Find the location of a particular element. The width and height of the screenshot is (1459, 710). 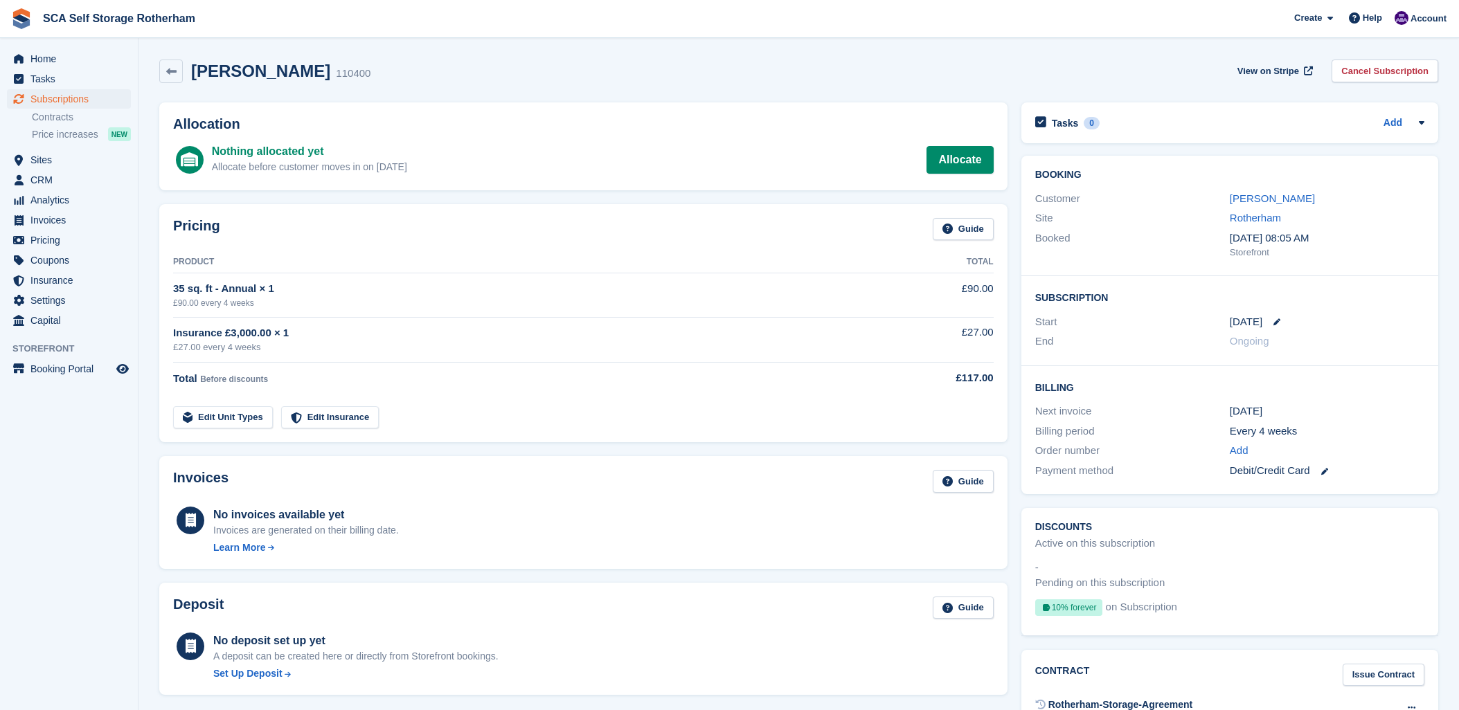

span: Before discounts is located at coordinates (234, 379).